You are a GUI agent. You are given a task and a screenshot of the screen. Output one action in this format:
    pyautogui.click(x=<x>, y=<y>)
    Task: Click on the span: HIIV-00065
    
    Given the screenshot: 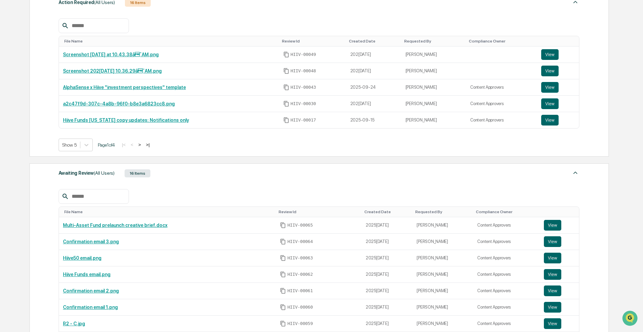 What is the action you would take?
    pyautogui.click(x=300, y=226)
    